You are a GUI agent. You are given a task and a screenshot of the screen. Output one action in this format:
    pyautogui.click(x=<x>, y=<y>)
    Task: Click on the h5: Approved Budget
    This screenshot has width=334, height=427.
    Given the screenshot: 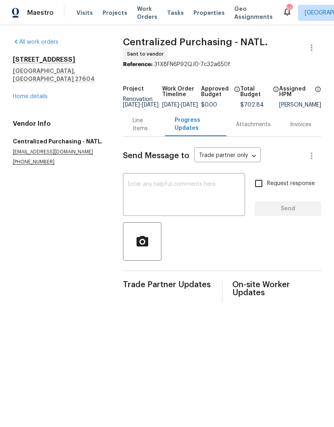 What is the action you would take?
    pyautogui.click(x=216, y=92)
    